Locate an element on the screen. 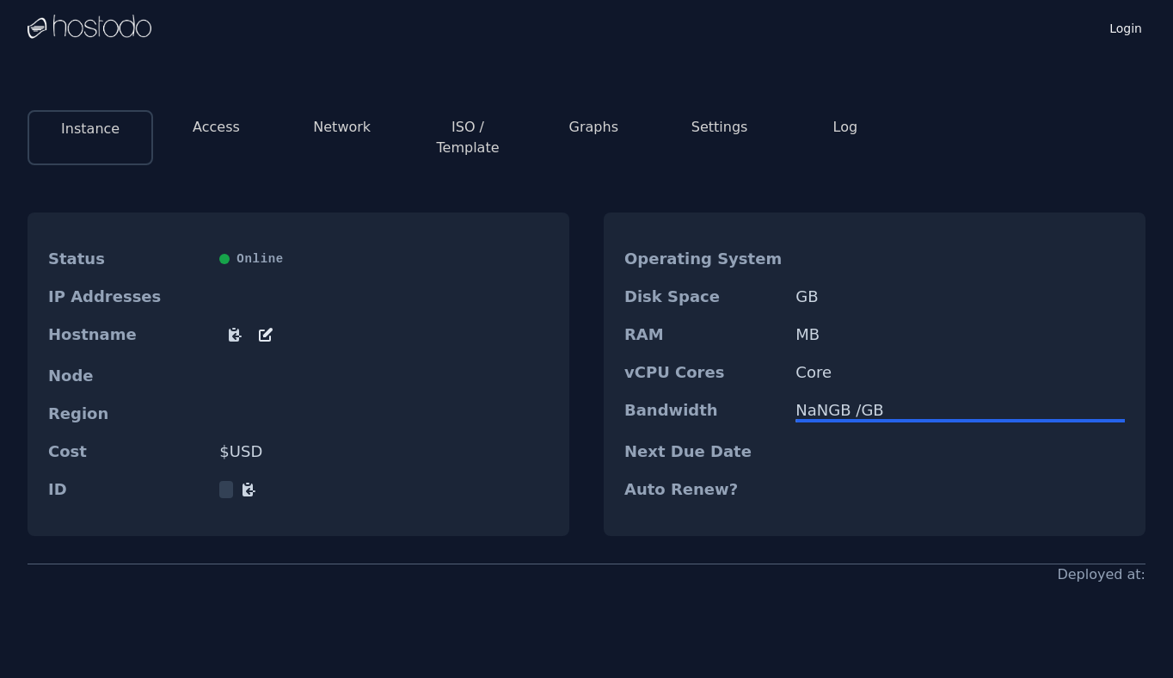 The image size is (1173, 678). dd: $ USD is located at coordinates (383, 451).